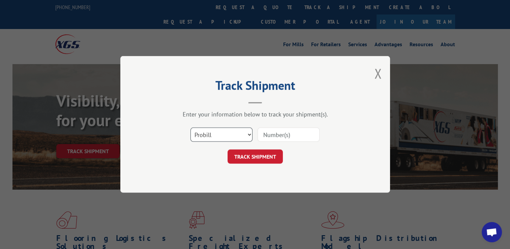 The height and width of the screenshot is (249, 510). What do you see at coordinates (255, 87) in the screenshot?
I see `h2: Track Shipment` at bounding box center [255, 87].